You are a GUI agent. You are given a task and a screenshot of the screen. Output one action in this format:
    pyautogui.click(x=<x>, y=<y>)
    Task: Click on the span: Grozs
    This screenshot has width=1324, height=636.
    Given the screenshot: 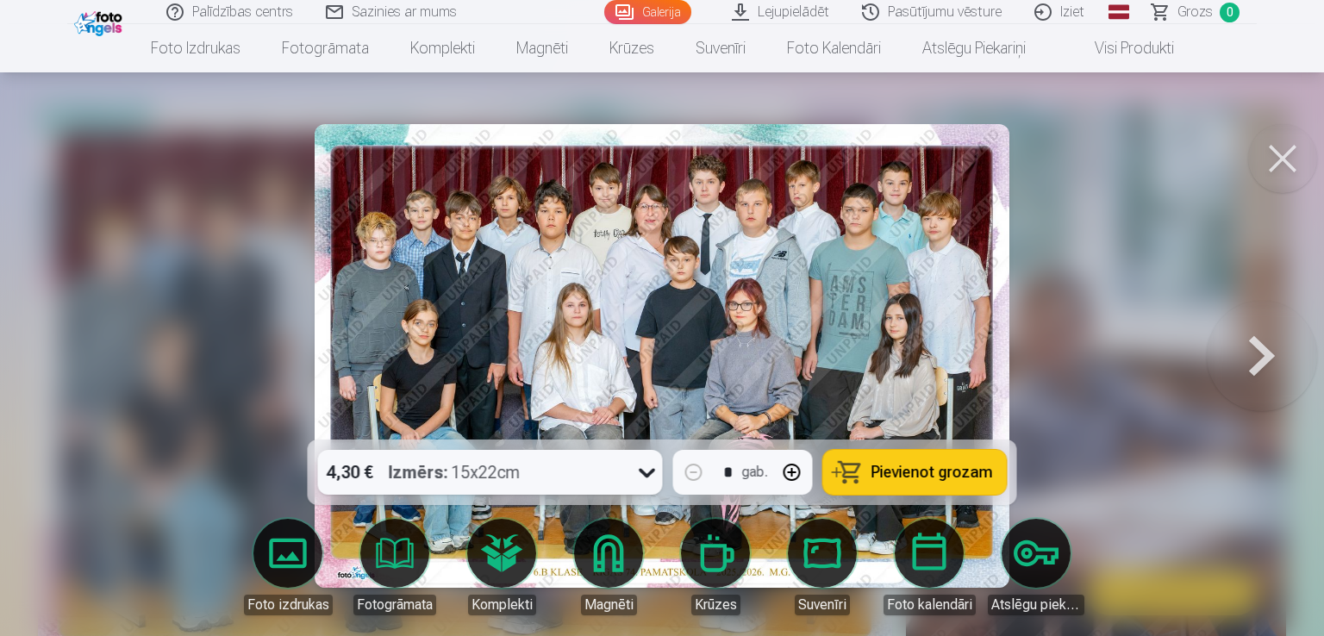 What is the action you would take?
    pyautogui.click(x=1195, y=12)
    